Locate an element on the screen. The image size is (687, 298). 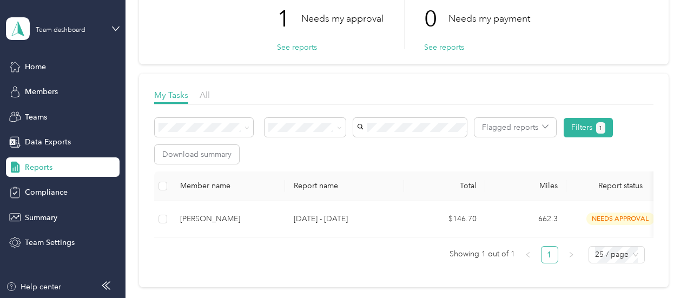
div: Help center is located at coordinates (34, 287).